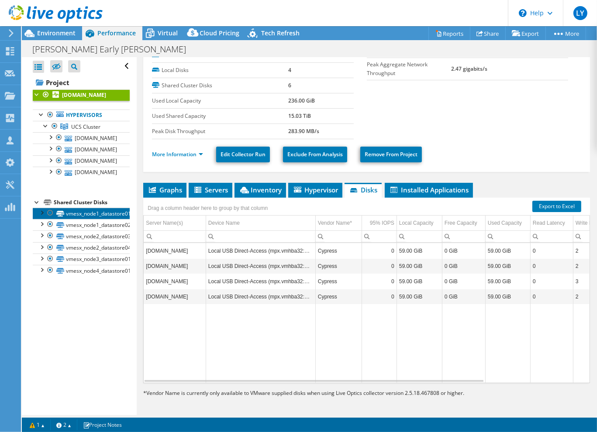 The image size is (597, 432). I want to click on td: Column Server Name(s), Value vmesx003.lerchearly.com, so click(175, 266).